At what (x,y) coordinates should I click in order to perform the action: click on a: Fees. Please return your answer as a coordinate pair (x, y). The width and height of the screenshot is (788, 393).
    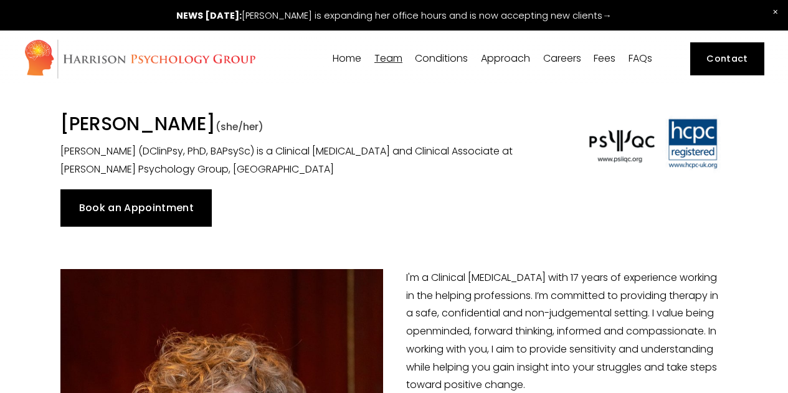
    Looking at the image, I should click on (604, 59).